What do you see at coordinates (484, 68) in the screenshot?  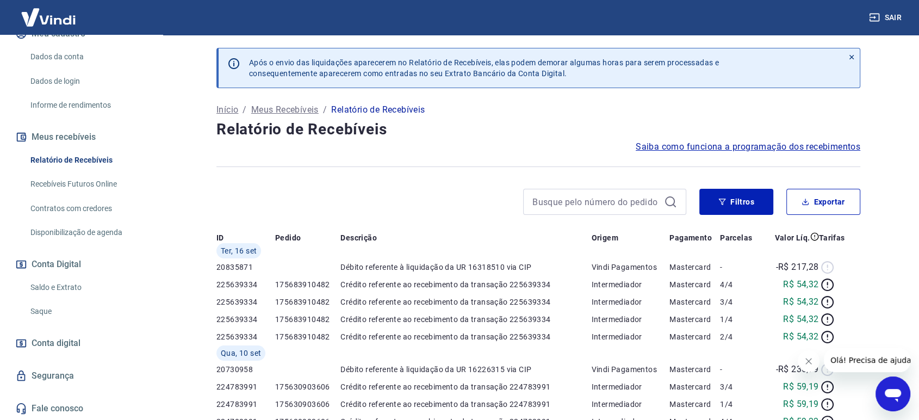 I see `p: Após o envio das liquidações aparecerem no Relatório de Recebíveis, elas podem demorar algumas ho...` at bounding box center [484, 68].